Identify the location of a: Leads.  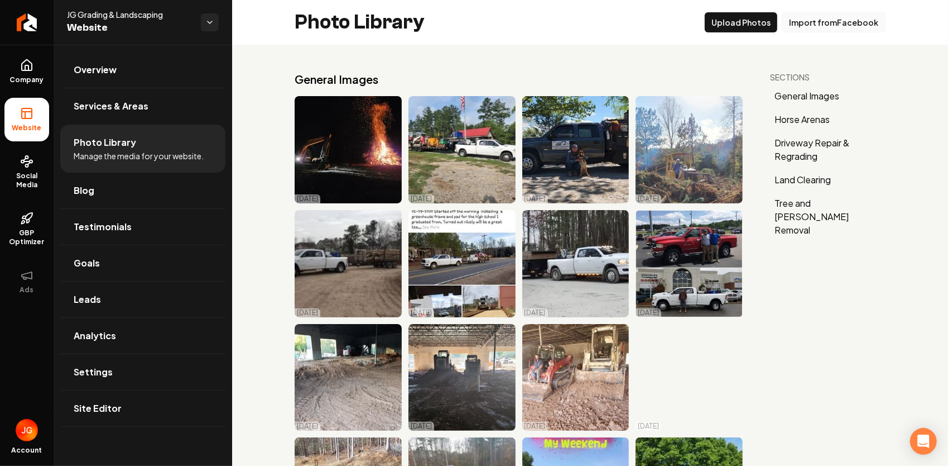
(143, 299).